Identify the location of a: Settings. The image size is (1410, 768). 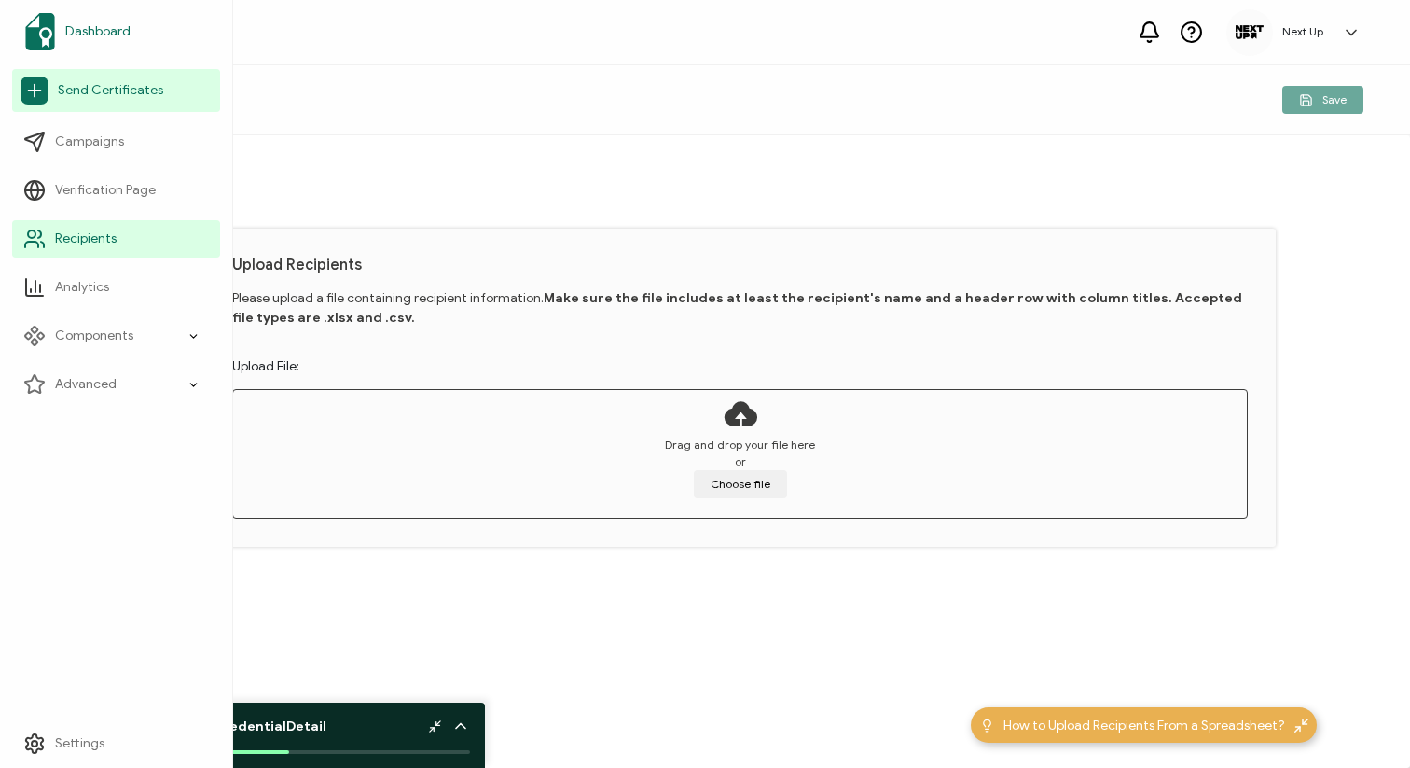
(116, 743).